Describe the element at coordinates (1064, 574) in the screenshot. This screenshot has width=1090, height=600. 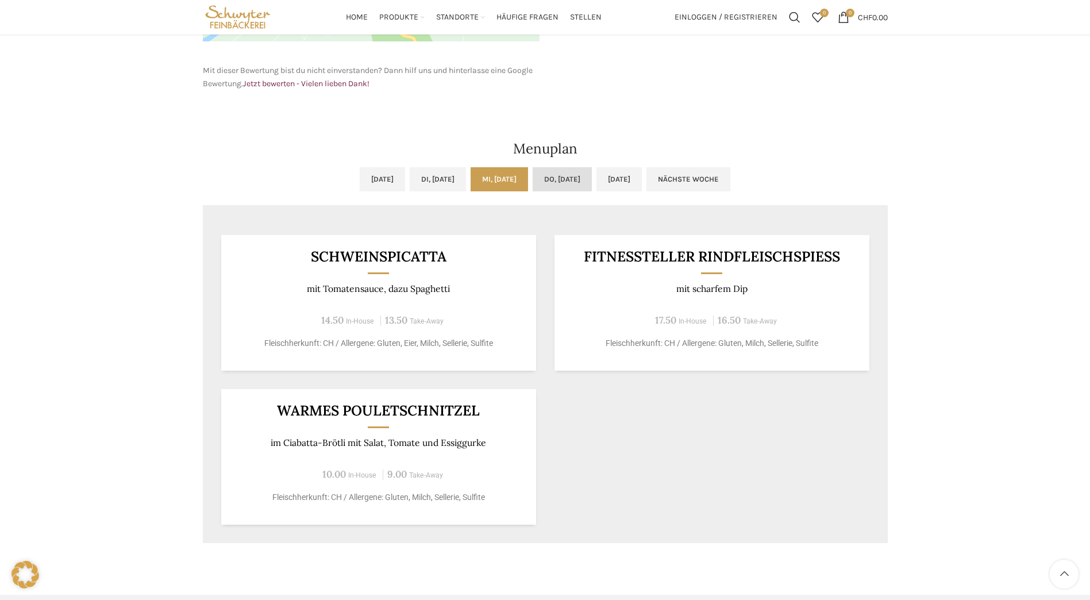
I see `a: Scroll to top button` at that location.